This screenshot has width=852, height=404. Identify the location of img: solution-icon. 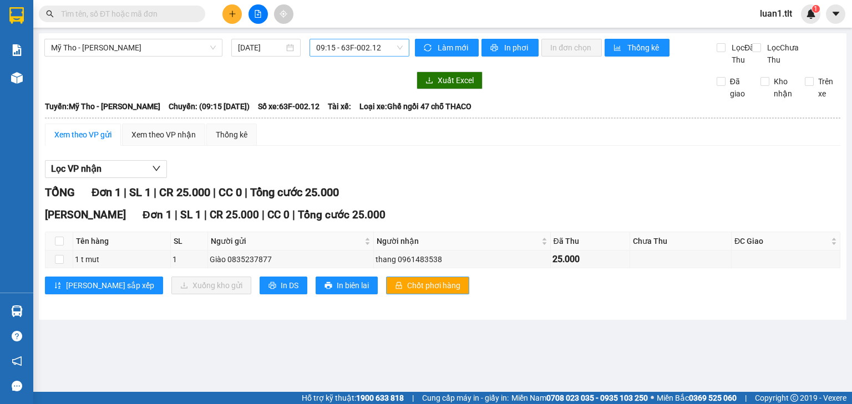
(17, 50).